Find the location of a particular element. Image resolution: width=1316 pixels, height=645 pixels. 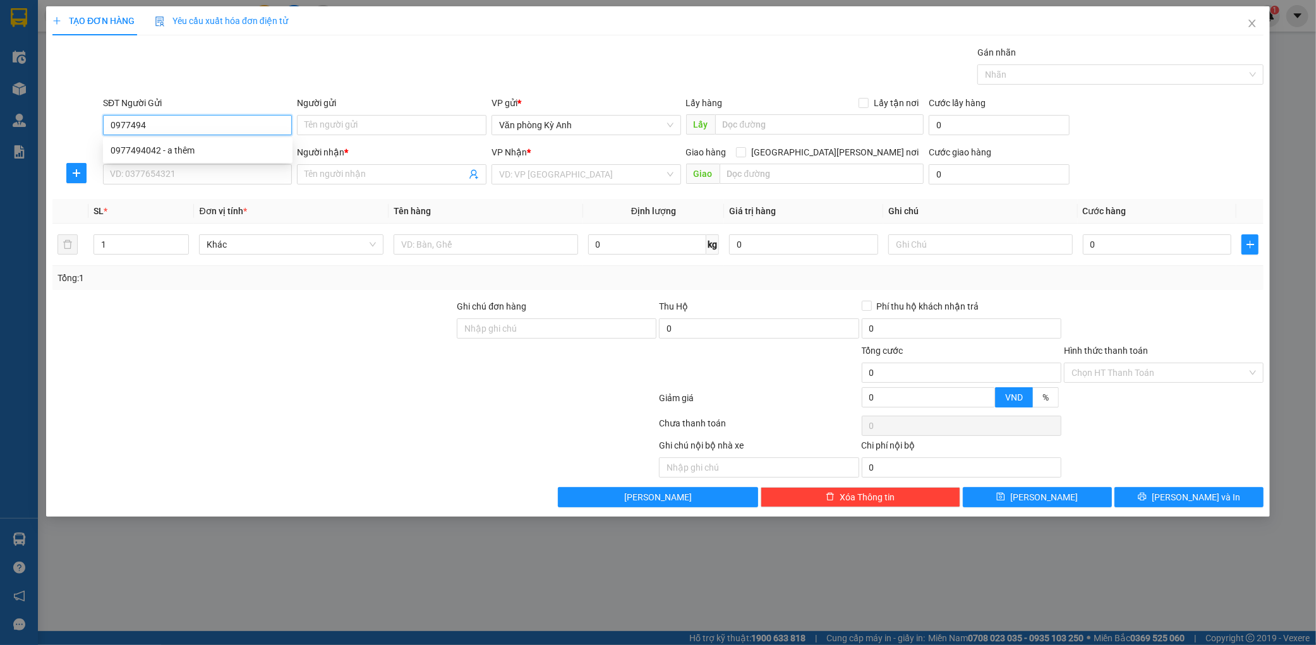

span: kg is located at coordinates (713, 245).